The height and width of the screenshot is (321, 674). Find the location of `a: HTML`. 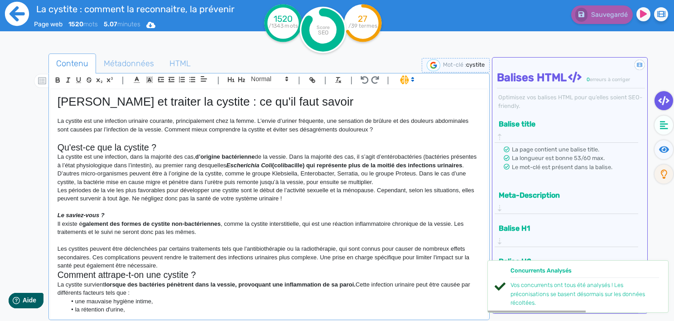

a: HTML is located at coordinates (180, 63).